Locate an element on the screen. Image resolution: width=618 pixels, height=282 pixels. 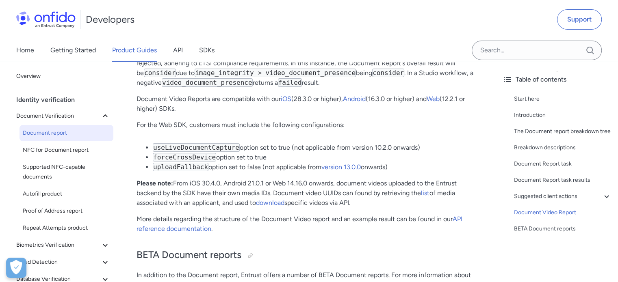
a: BETA Document reports is located at coordinates (563, 229).